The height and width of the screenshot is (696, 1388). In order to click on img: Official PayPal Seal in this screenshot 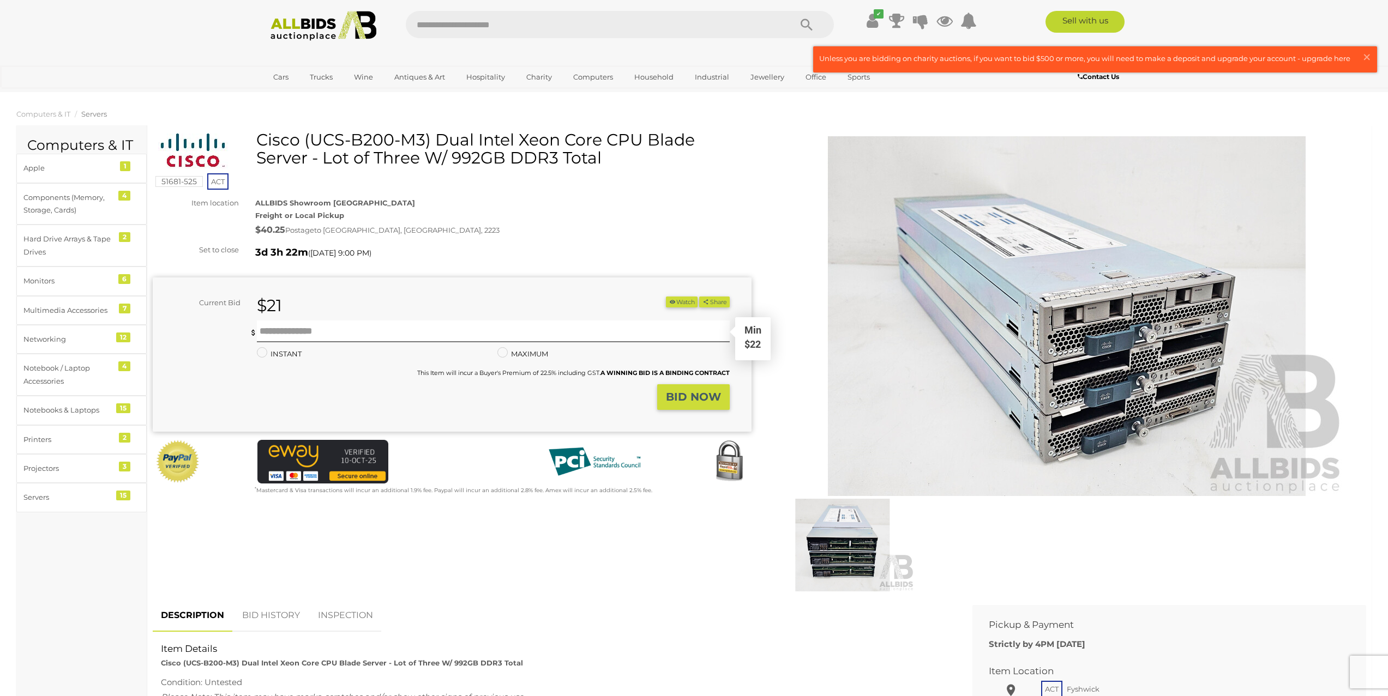, I will do `click(178, 462)`.